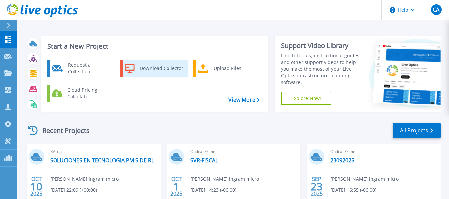  I want to click on div: Recent Projects, so click(62, 130).